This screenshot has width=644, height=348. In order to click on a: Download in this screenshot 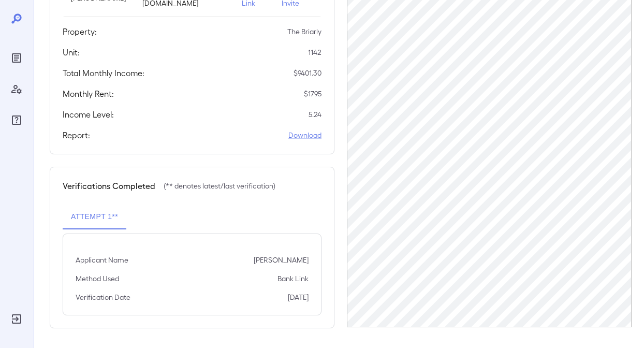, I will do `click(305, 135)`.